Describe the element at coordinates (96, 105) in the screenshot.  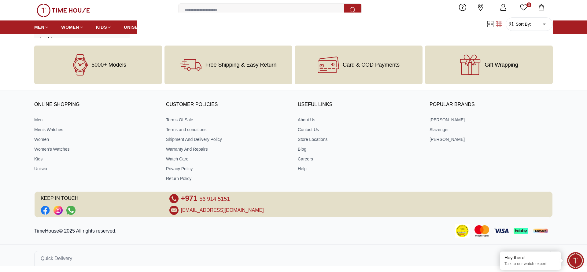
I see `h3: ONLINE SHOPPING` at that location.